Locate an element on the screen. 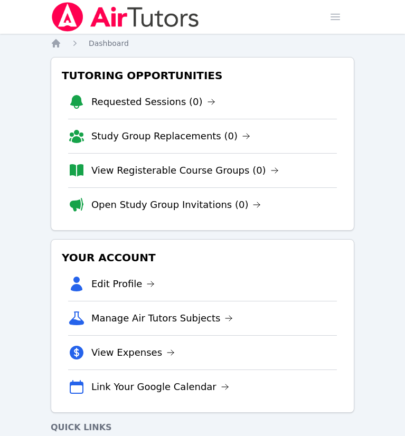 This screenshot has height=436, width=405. h4: Quick Links is located at coordinates (202, 427).